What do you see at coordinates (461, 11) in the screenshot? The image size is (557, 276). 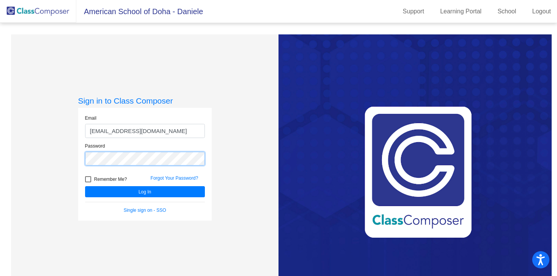 I see `a: Learning Portal` at bounding box center [461, 11].